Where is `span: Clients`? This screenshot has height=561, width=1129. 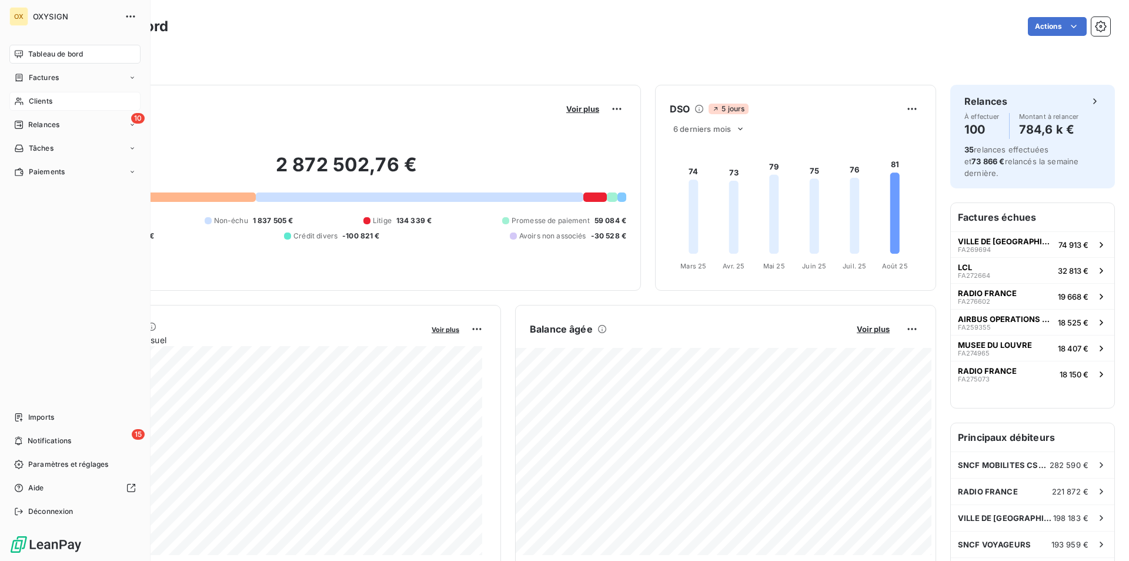
span: Clients is located at coordinates (41, 101).